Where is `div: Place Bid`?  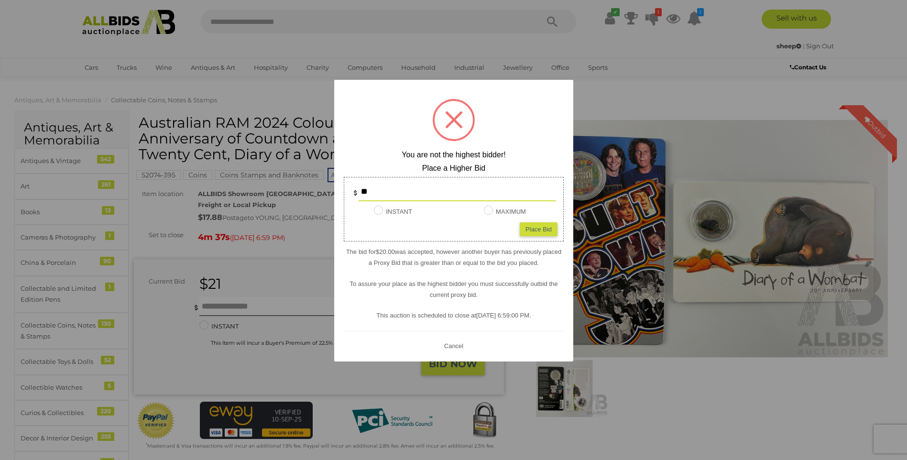
div: Place Bid is located at coordinates (538, 229).